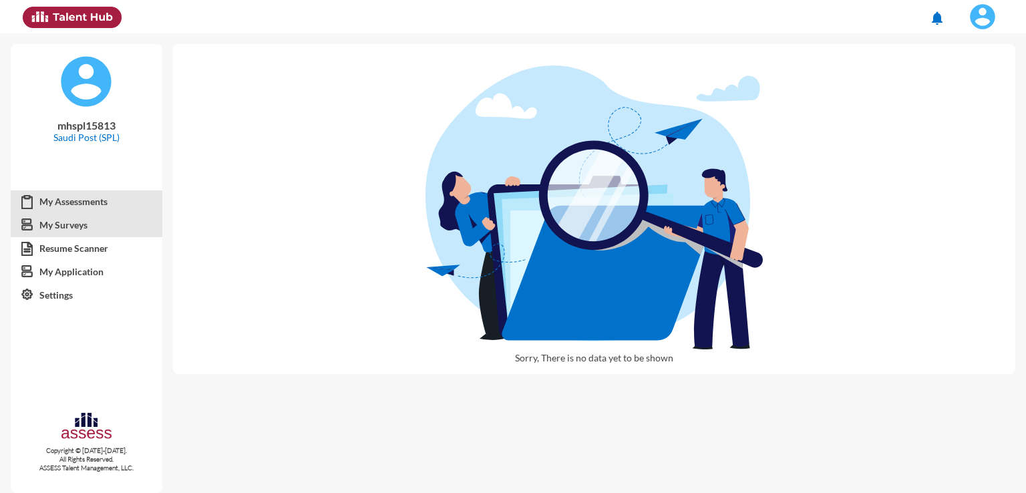 This screenshot has height=493, width=1026. What do you see at coordinates (86, 272) in the screenshot?
I see `button: My Application` at bounding box center [86, 272].